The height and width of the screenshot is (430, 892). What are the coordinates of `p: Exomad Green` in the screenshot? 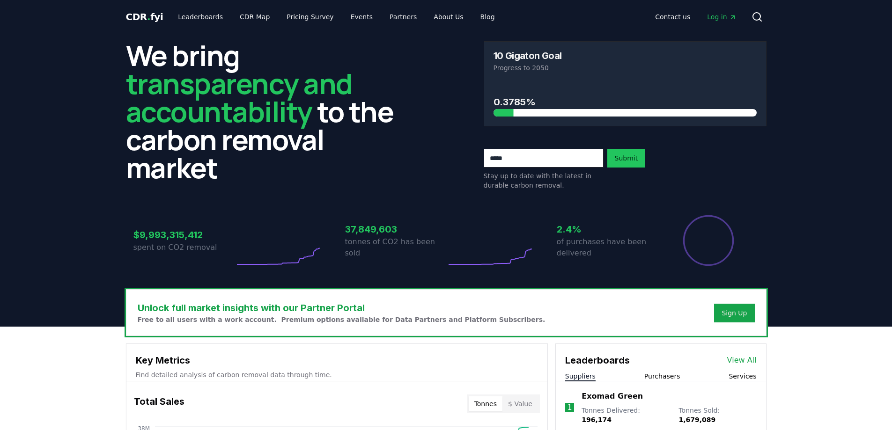 It's located at (612, 397).